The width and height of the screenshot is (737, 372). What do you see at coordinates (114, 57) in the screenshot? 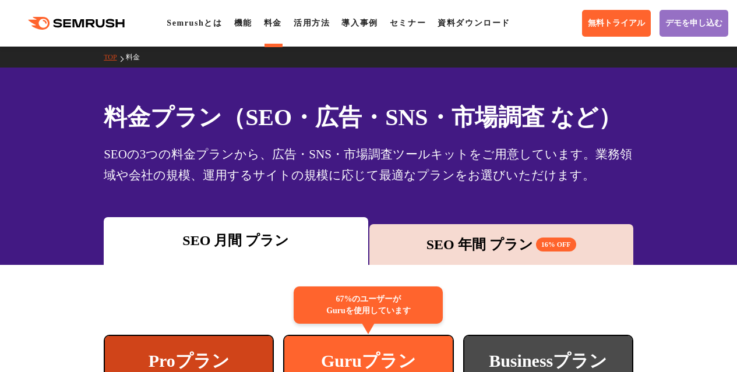
I see `a: TOP` at bounding box center [114, 57].